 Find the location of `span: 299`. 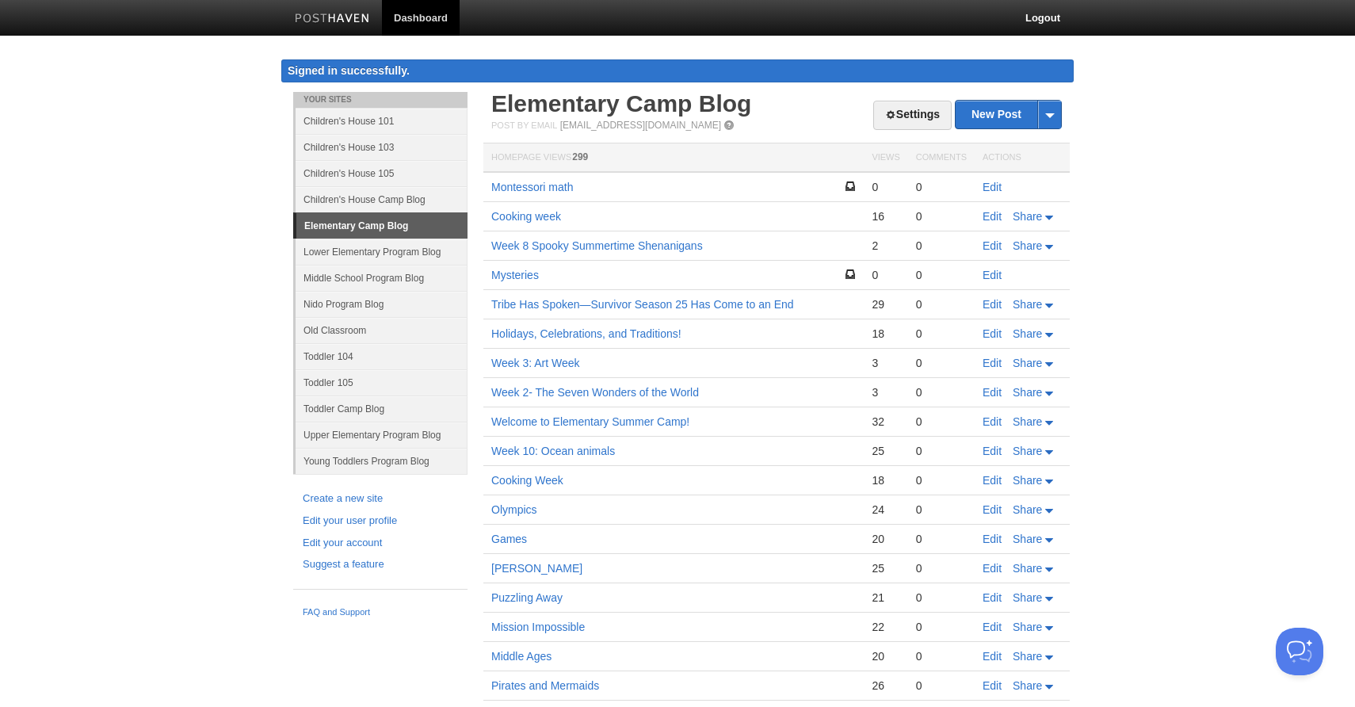

span: 299 is located at coordinates (580, 157).